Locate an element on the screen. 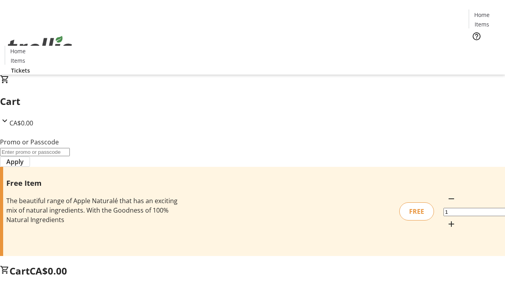  h3: Free Item is located at coordinates (92, 183).